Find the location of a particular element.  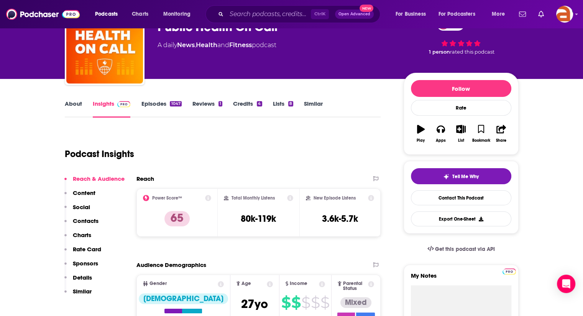

a: Health is located at coordinates (206, 45).